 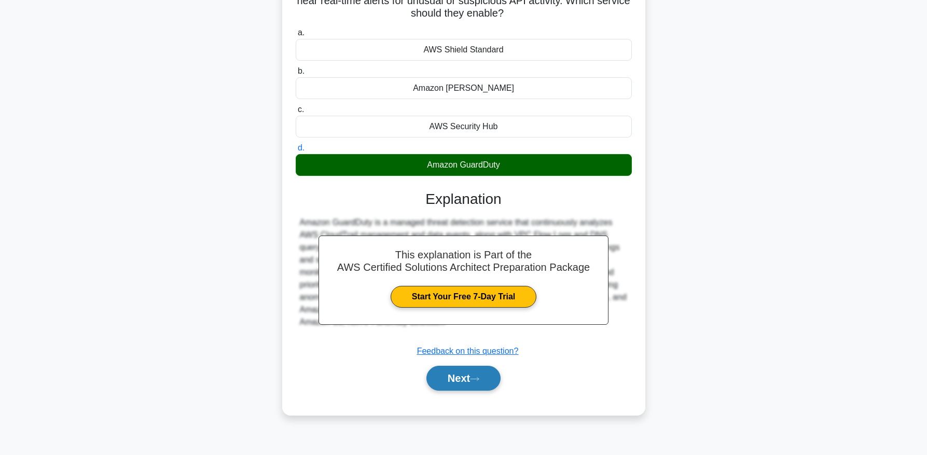 What do you see at coordinates (463, 378) in the screenshot?
I see `button: Next` at bounding box center [463, 378].